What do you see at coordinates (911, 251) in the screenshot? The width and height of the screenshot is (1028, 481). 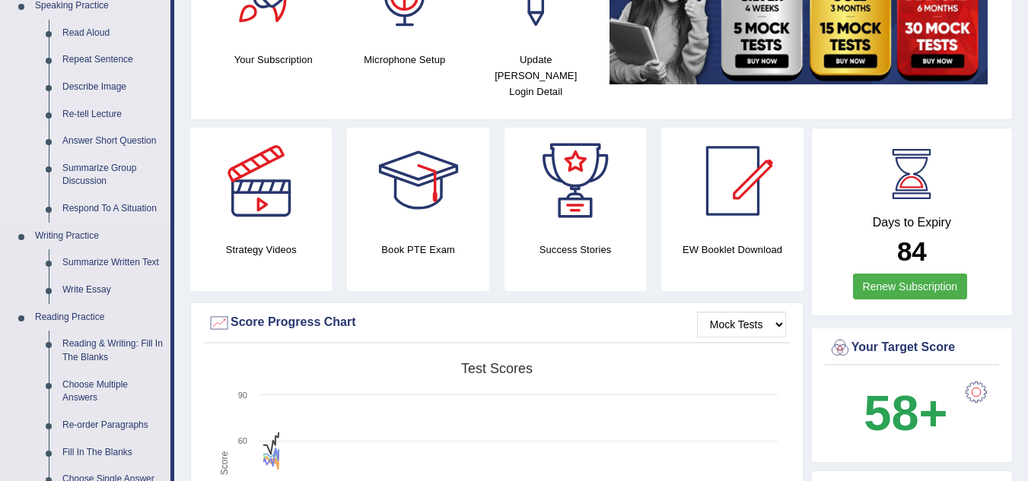 I see `b: 84` at bounding box center [911, 251].